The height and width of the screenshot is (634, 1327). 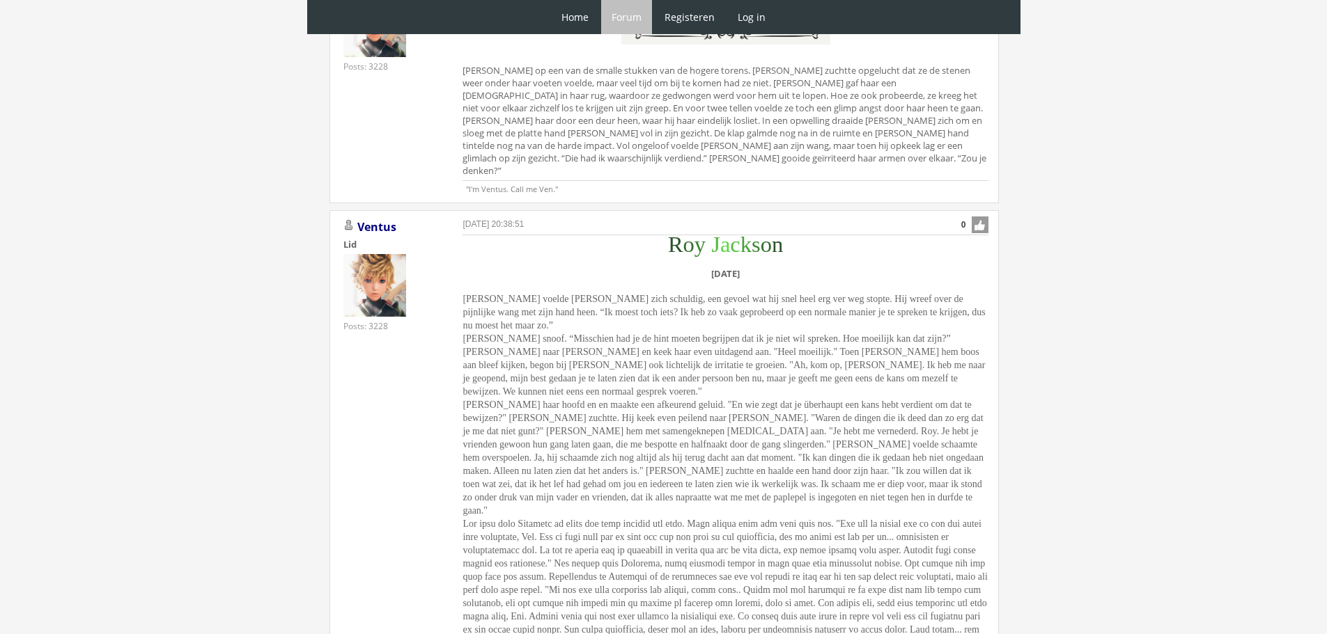 I want to click on span: n, so click(x=777, y=244).